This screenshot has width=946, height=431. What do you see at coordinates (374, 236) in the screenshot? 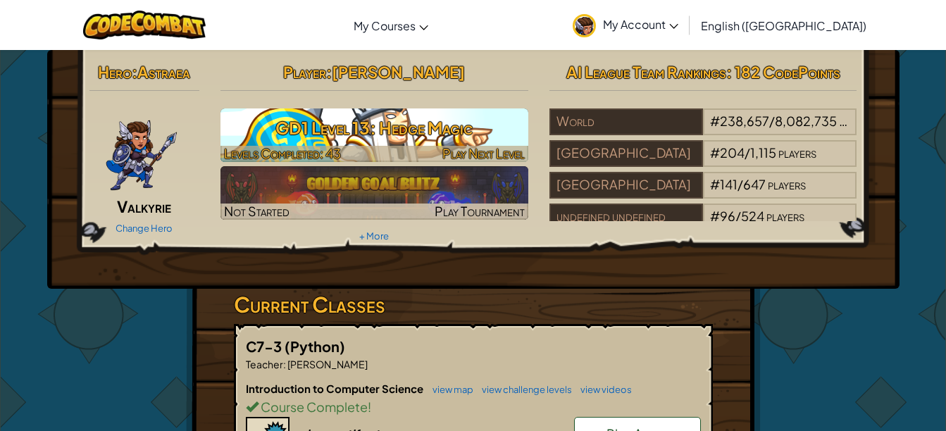
I see `a: + More` at bounding box center [374, 236].